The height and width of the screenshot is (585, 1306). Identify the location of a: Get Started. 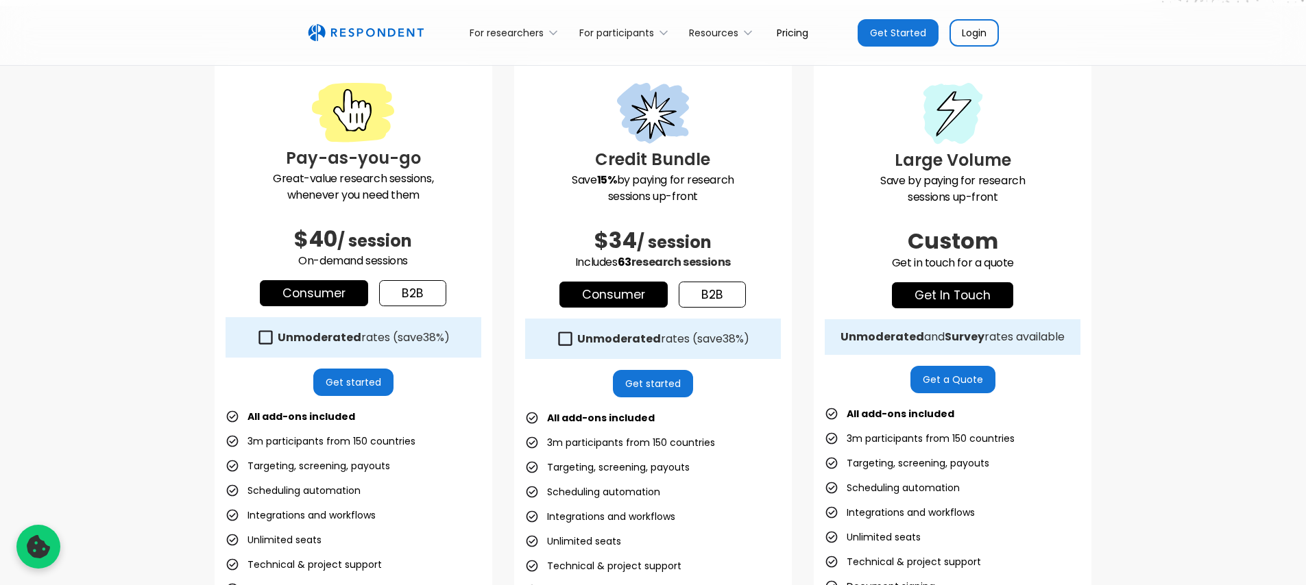
(898, 33).